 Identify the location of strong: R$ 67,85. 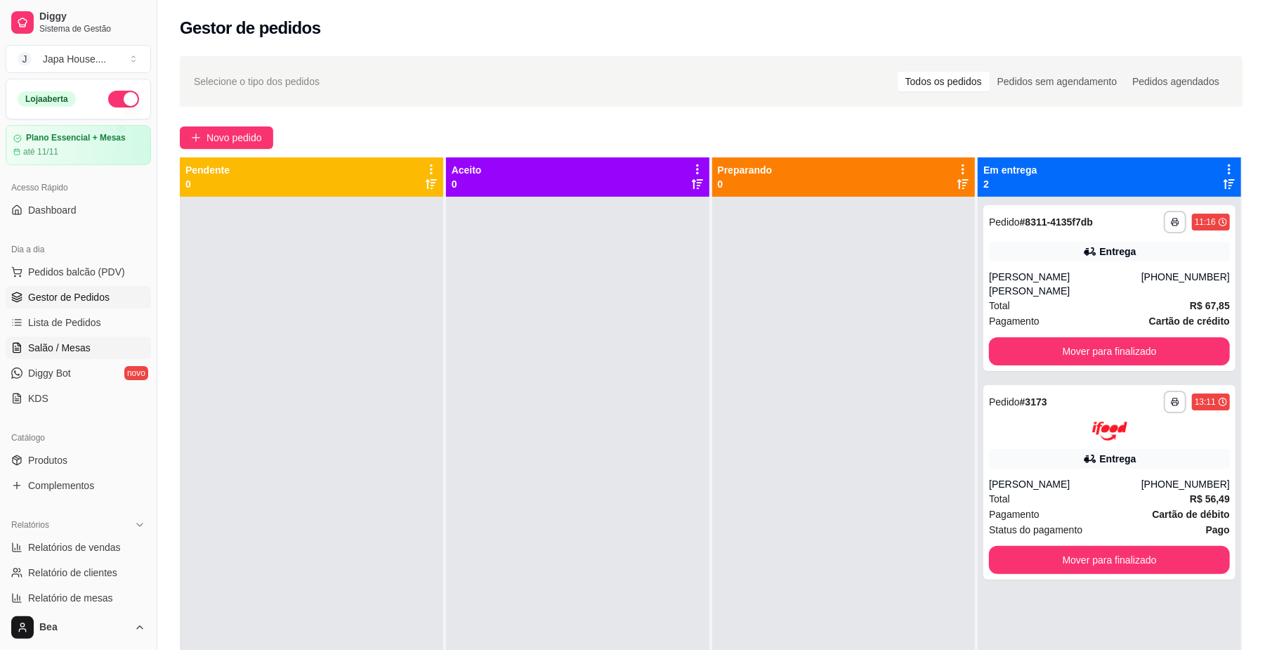
(1210, 306).